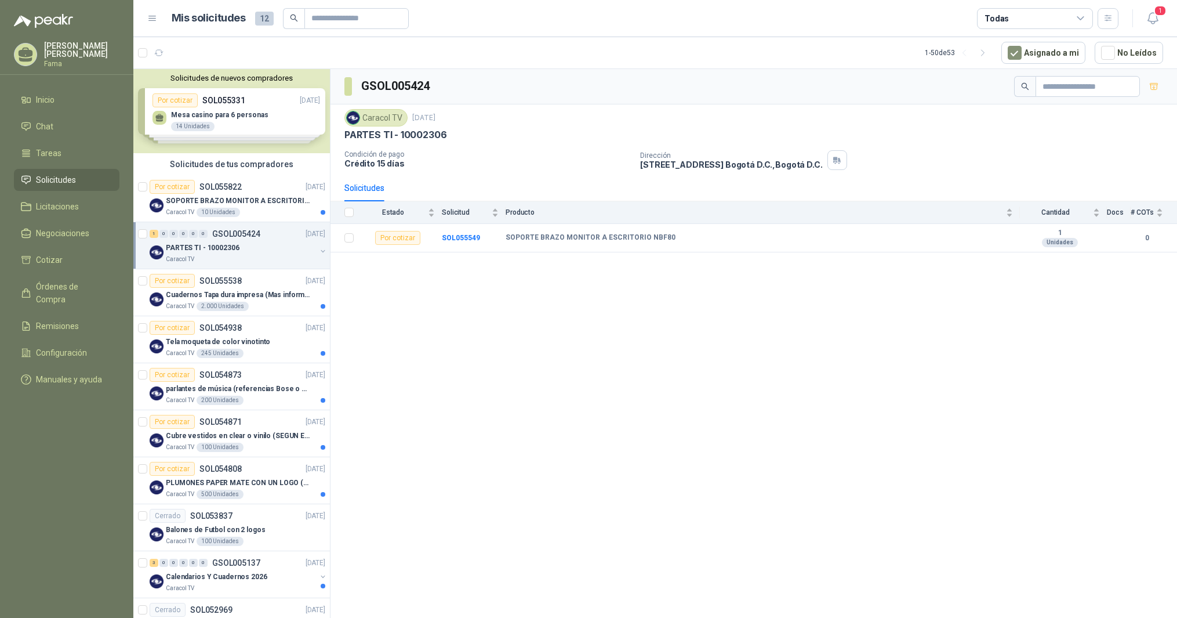  I want to click on button: 1, so click(1153, 19).